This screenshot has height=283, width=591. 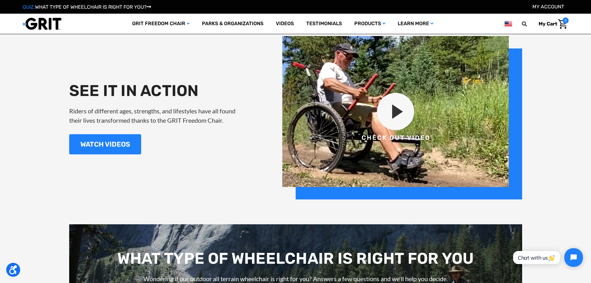 I want to click on img: Cart, so click(x=563, y=24).